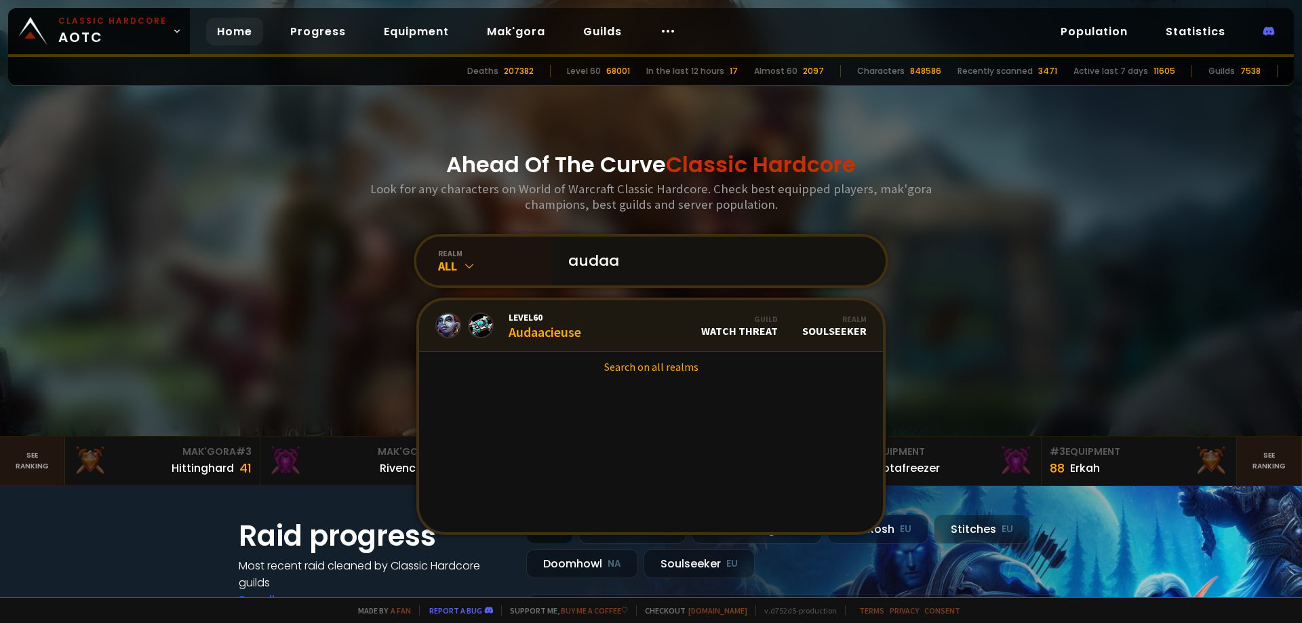 The width and height of the screenshot is (1302, 623). I want to click on h4: Most recent raid cleaned by Classic Hardcore guilds, so click(374, 575).